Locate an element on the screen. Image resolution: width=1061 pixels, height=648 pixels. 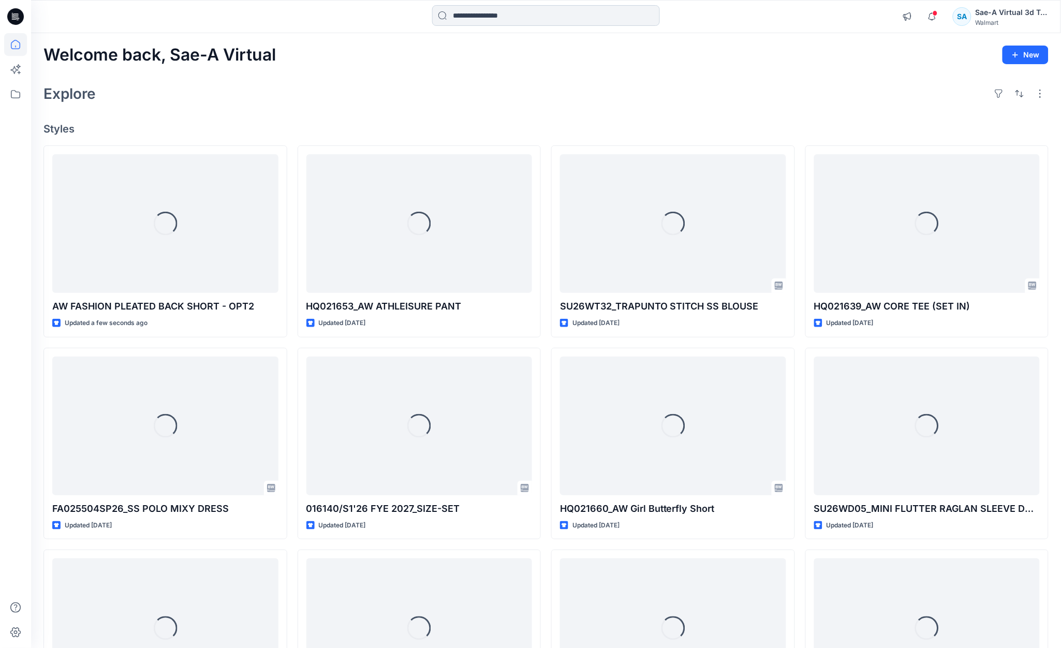
p: SU26WD05_MINI FLUTTER RAGLAN SLEEVE DRESS is located at coordinates (927, 509).